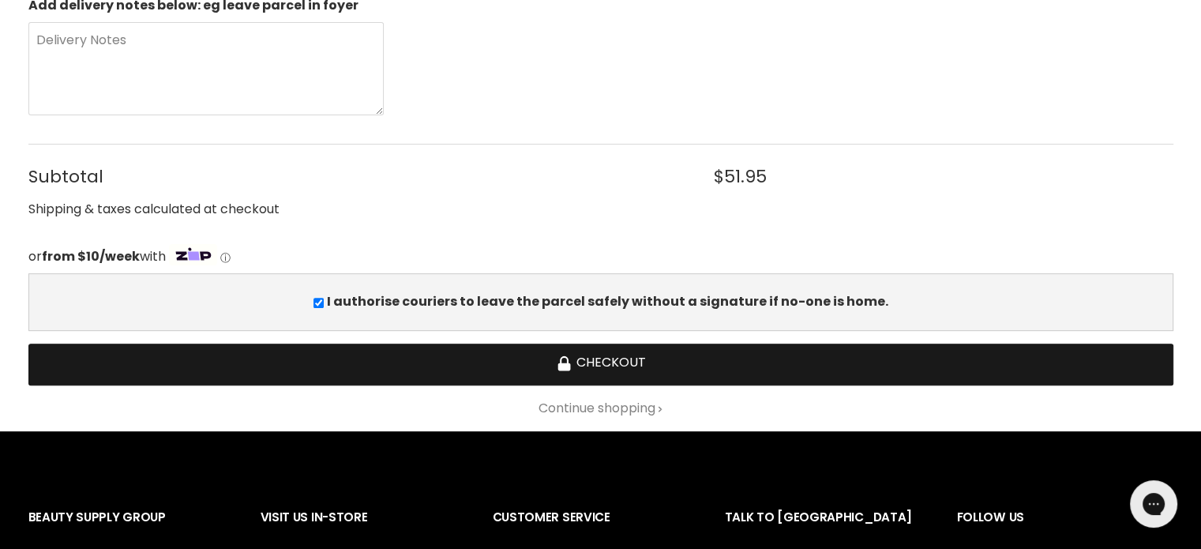  Describe the element at coordinates (354, 176) in the screenshot. I see `span: Subtotal` at that location.